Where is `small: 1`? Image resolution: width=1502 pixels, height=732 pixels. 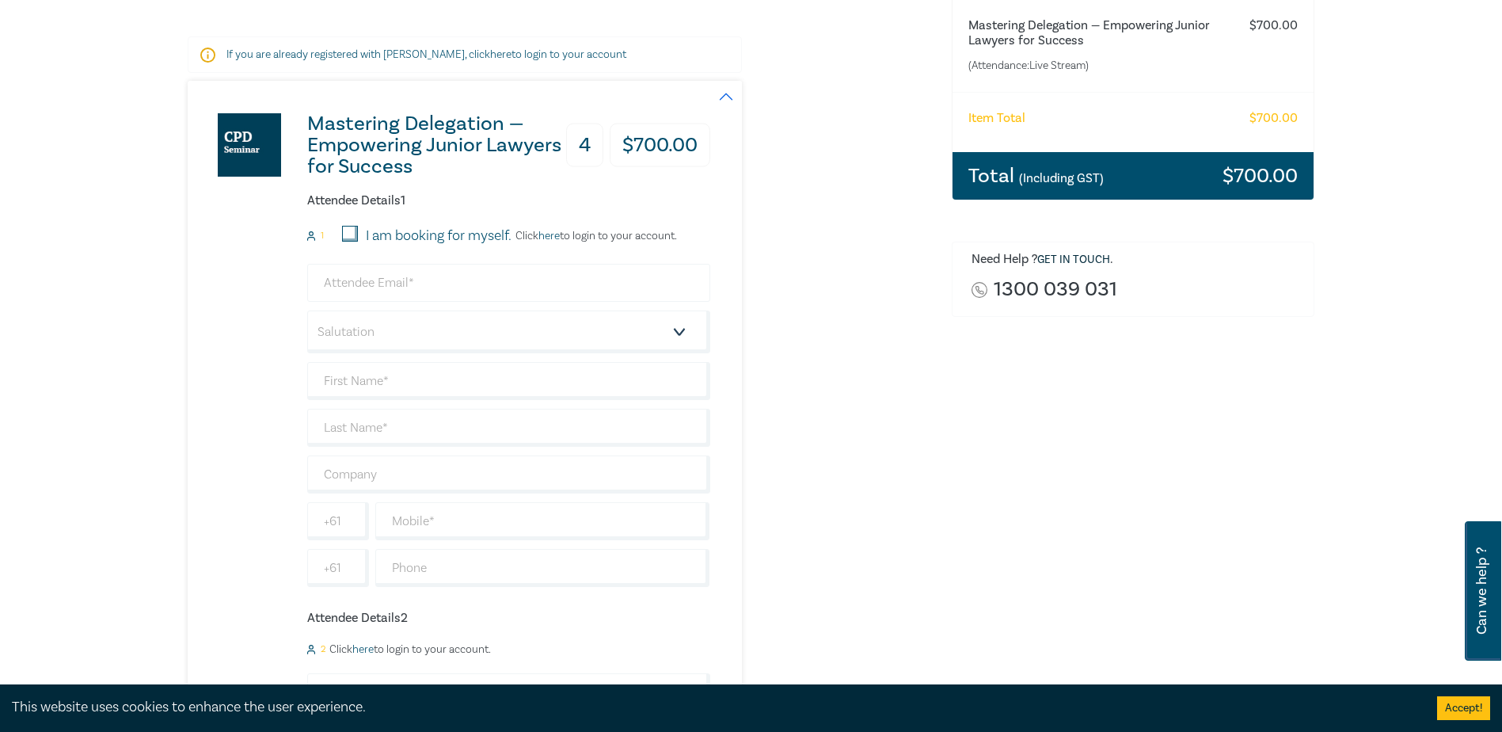
small: 1 is located at coordinates (322, 236).